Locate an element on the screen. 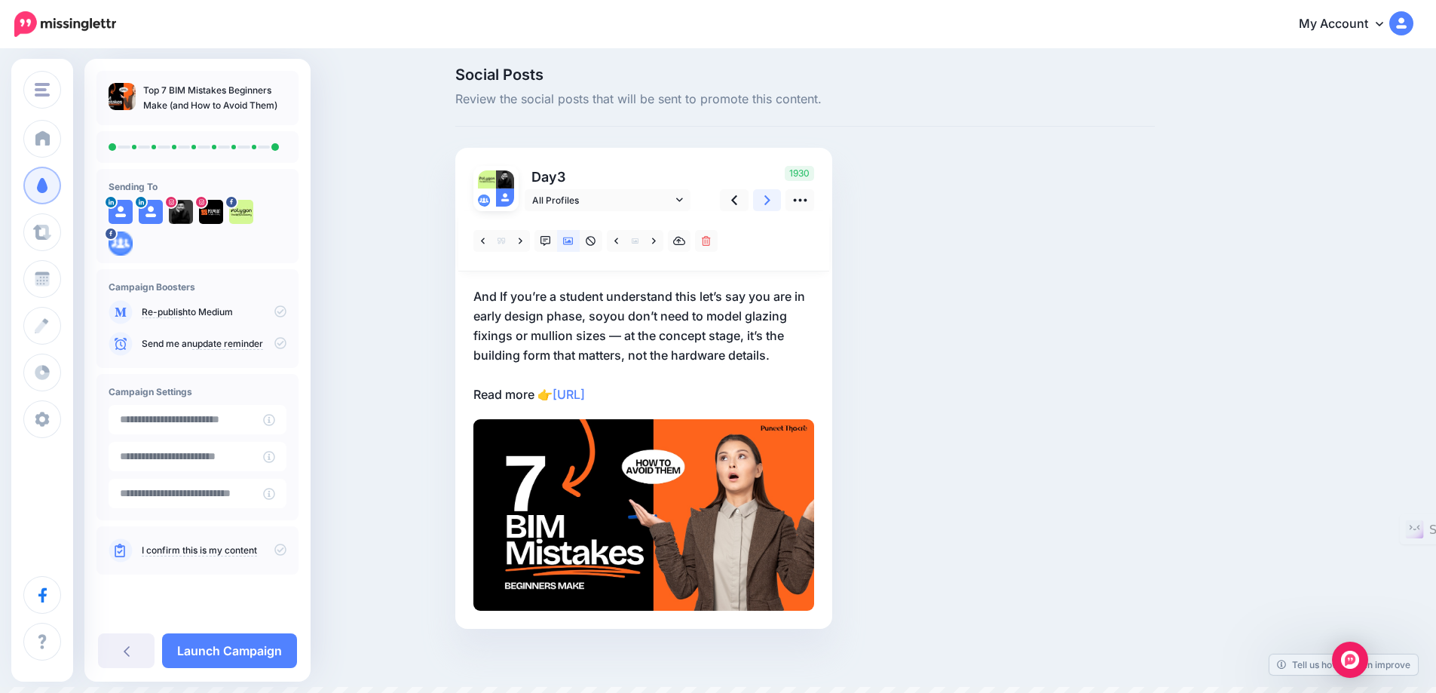 The height and width of the screenshot is (693, 1436). a: Tell us how we can improve is located at coordinates (1344, 664).